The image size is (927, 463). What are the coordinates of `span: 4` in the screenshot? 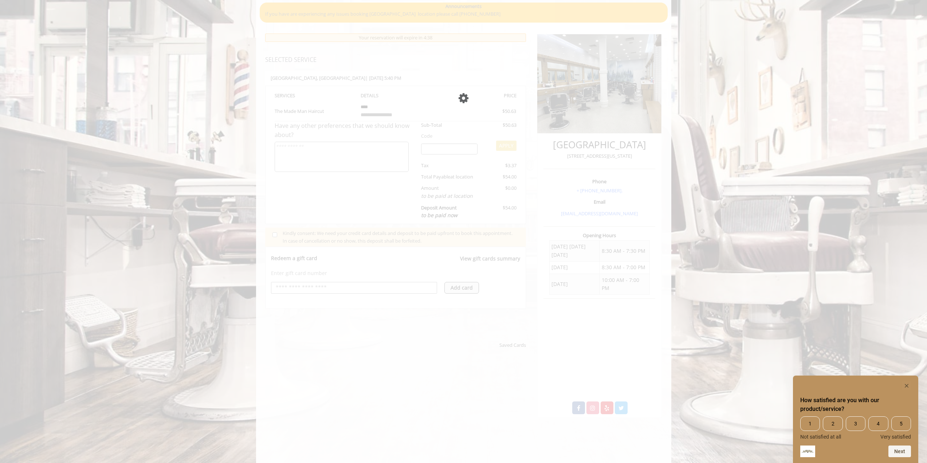 It's located at (878, 424).